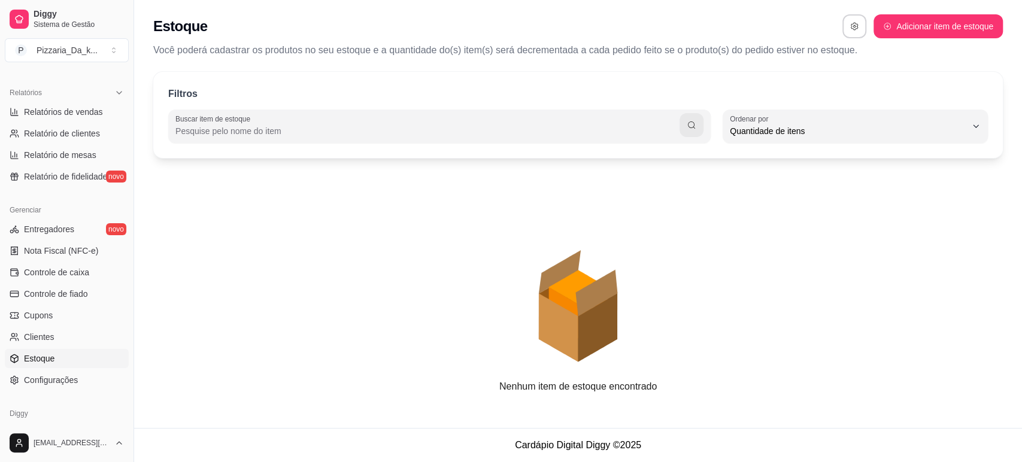 The height and width of the screenshot is (462, 1022). What do you see at coordinates (578, 445) in the screenshot?
I see `footer: Cardápio Digital Diggy © 2025` at bounding box center [578, 445].